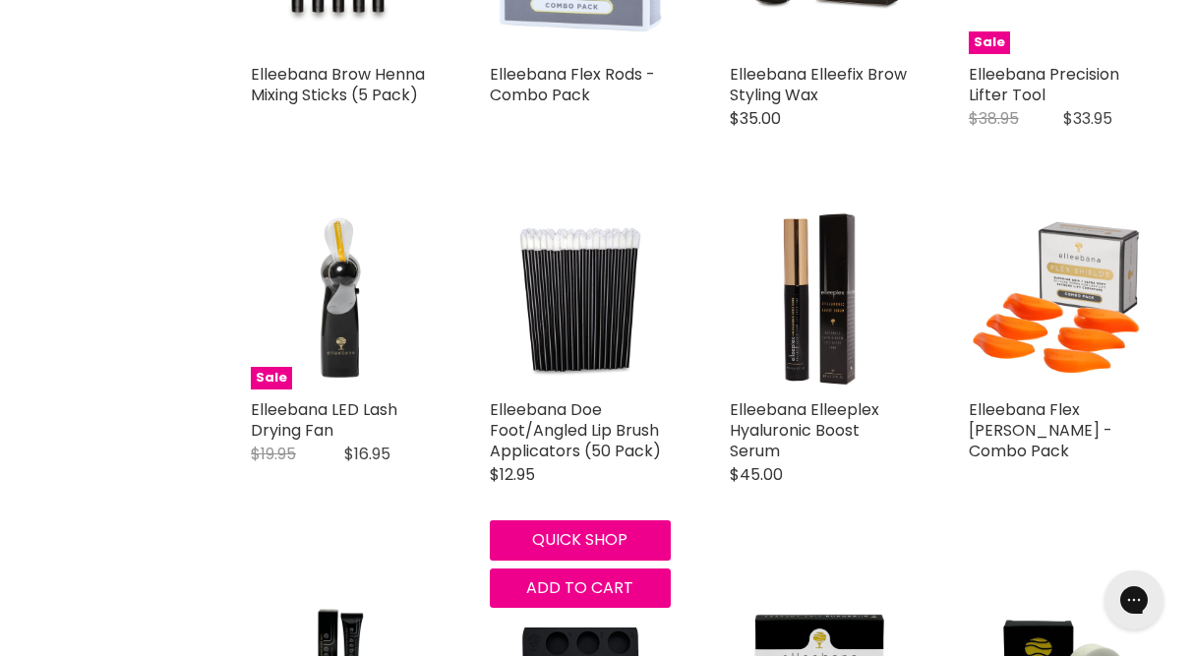  I want to click on button: Add to cart, so click(579, 588).